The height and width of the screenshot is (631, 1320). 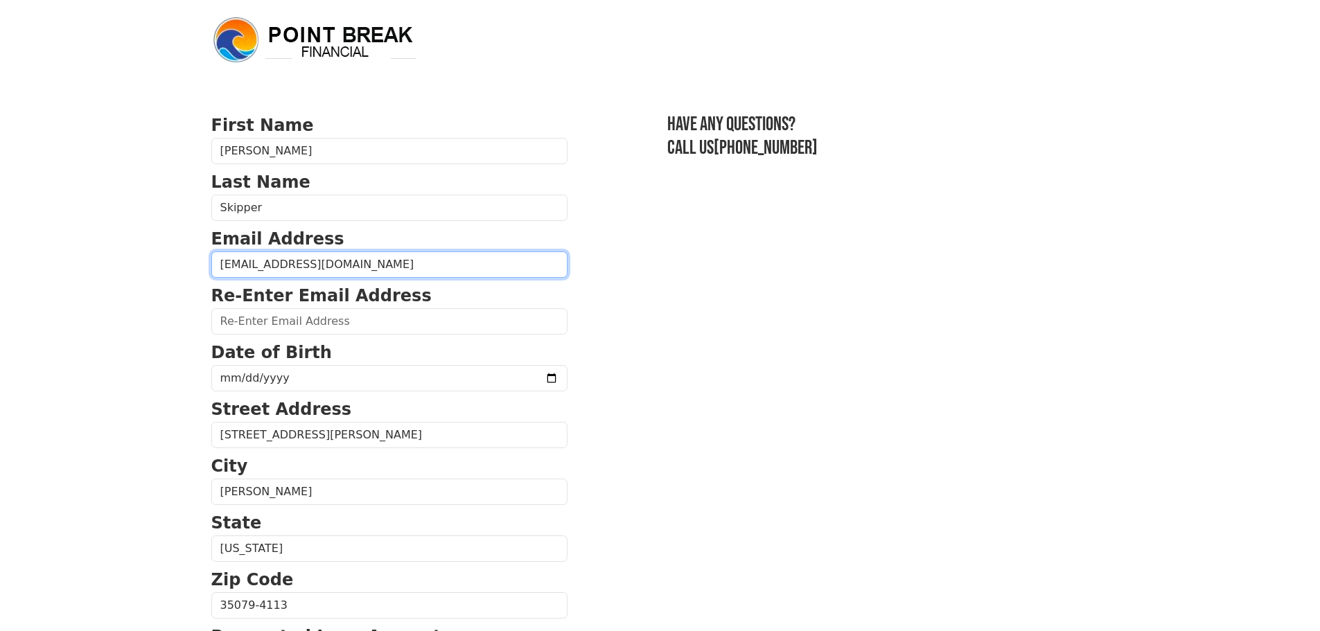 I want to click on img: logo.png, so click(x=315, y=40).